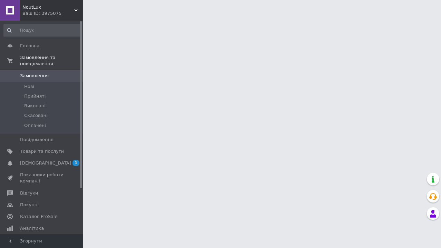  I want to click on span: Повідомлення, so click(37, 140).